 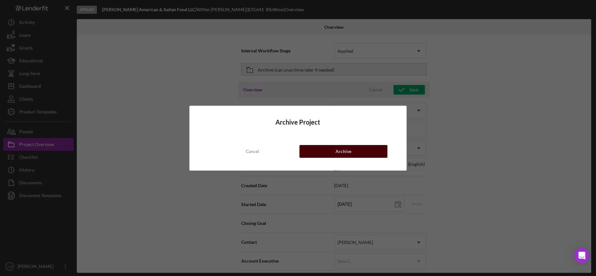 What do you see at coordinates (343, 152) in the screenshot?
I see `div: Archive` at bounding box center [343, 152].